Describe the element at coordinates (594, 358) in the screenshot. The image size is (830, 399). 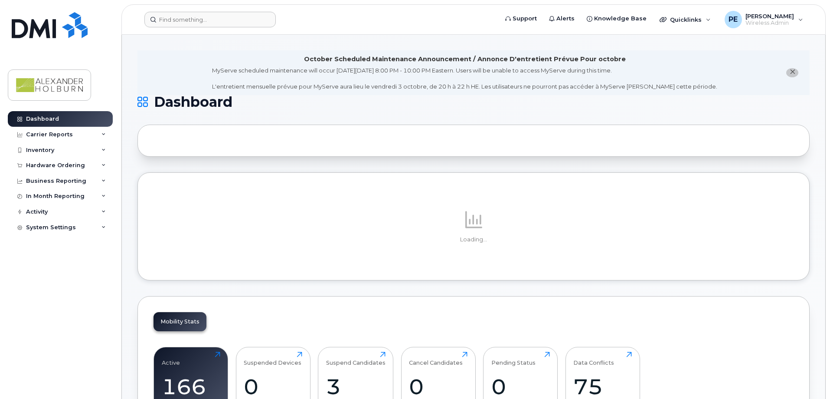
I see `div: Data Conflicts` at that location.